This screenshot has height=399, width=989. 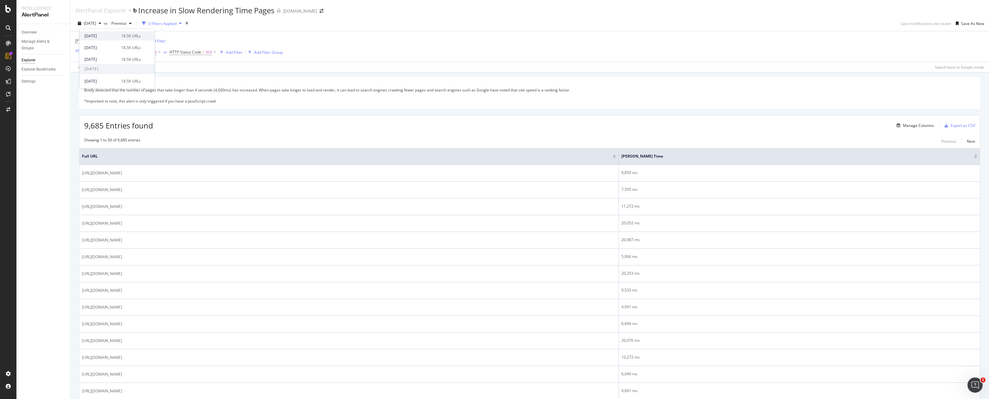 I want to click on a: Settings, so click(x=43, y=81).